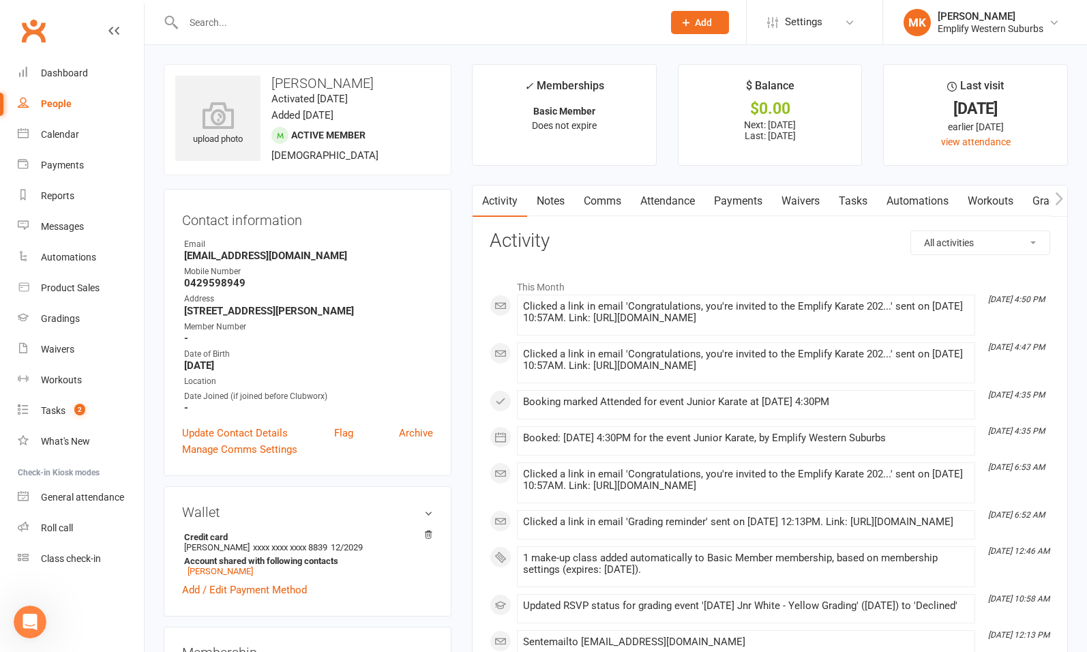 This screenshot has height=652, width=1087. What do you see at coordinates (52, 237) in the screenshot?
I see `button: 1` at bounding box center [52, 237].